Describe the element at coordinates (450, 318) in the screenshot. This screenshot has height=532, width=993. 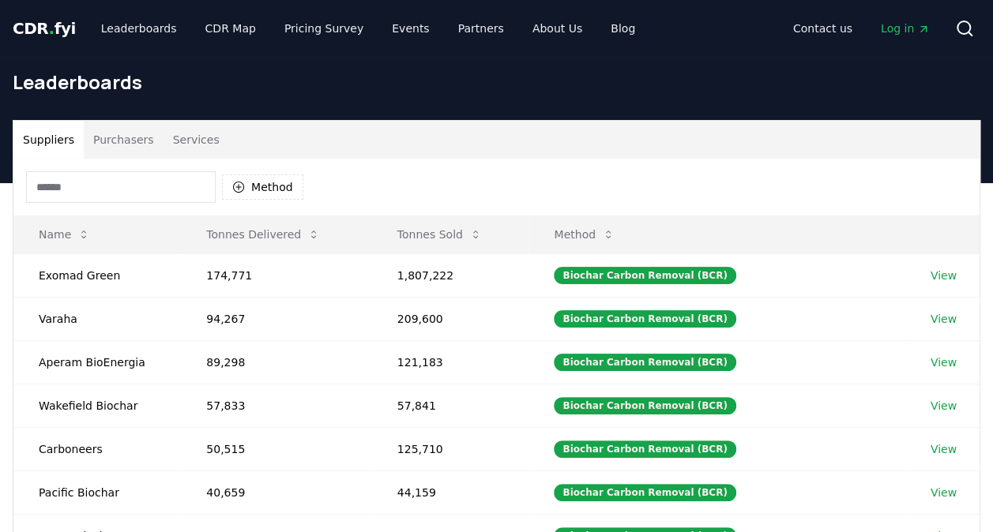
I see `td: 209,600` at that location.